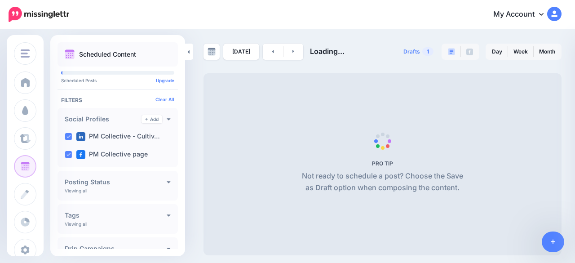  Describe the element at coordinates (152, 119) in the screenshot. I see `a: Add` at that location.